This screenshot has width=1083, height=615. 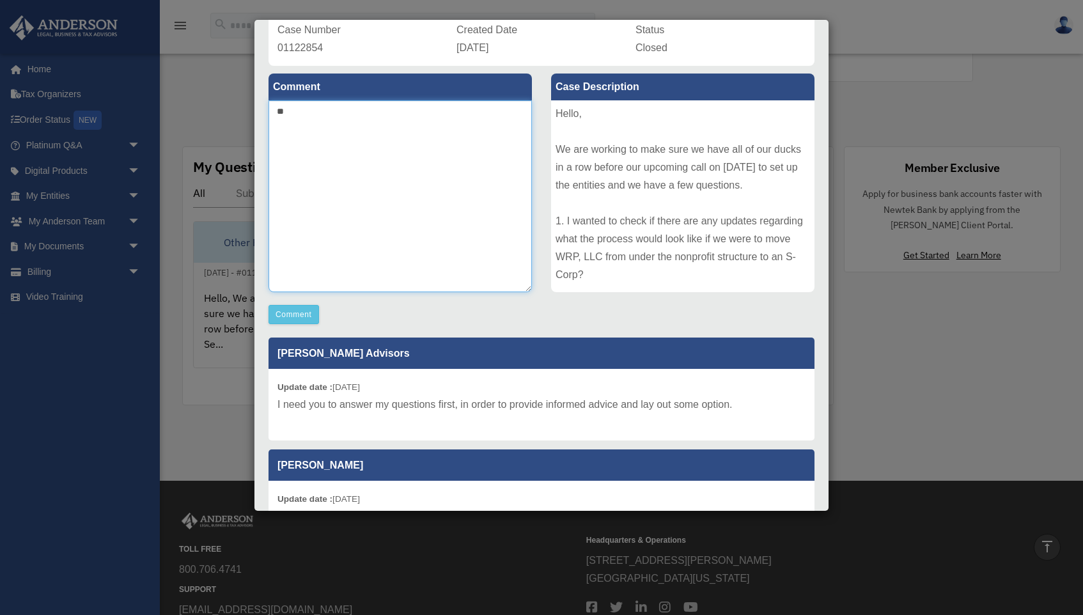 I want to click on label: Comment, so click(x=400, y=87).